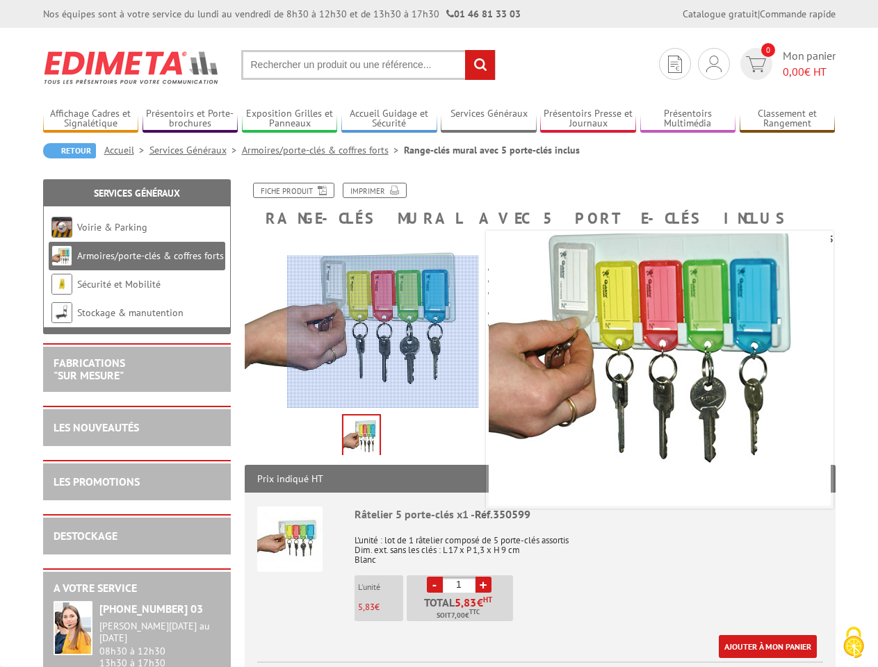 This screenshot has width=878, height=667. What do you see at coordinates (282, 14) in the screenshot?
I see `div: Nos équipes sont à votre service du lundi au vendredi de 8h30 à 12h30 et de 13h30 à 17h30` at bounding box center [282, 14].